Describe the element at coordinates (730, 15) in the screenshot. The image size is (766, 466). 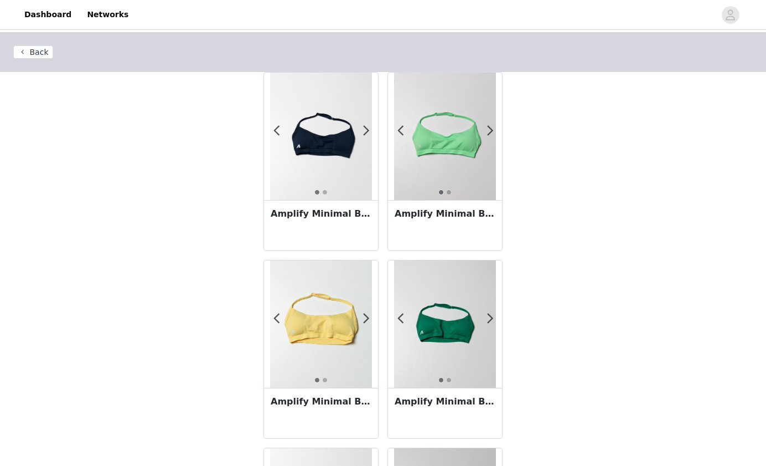
I see `div: avatar` at that location.